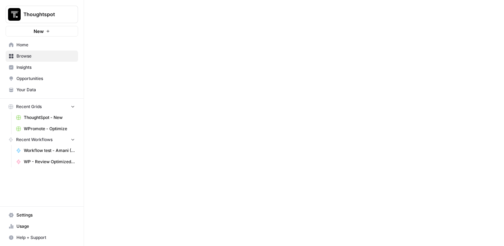 The width and height of the screenshot is (504, 246). Describe the element at coordinates (42, 215) in the screenshot. I see `a: Settings` at that location.